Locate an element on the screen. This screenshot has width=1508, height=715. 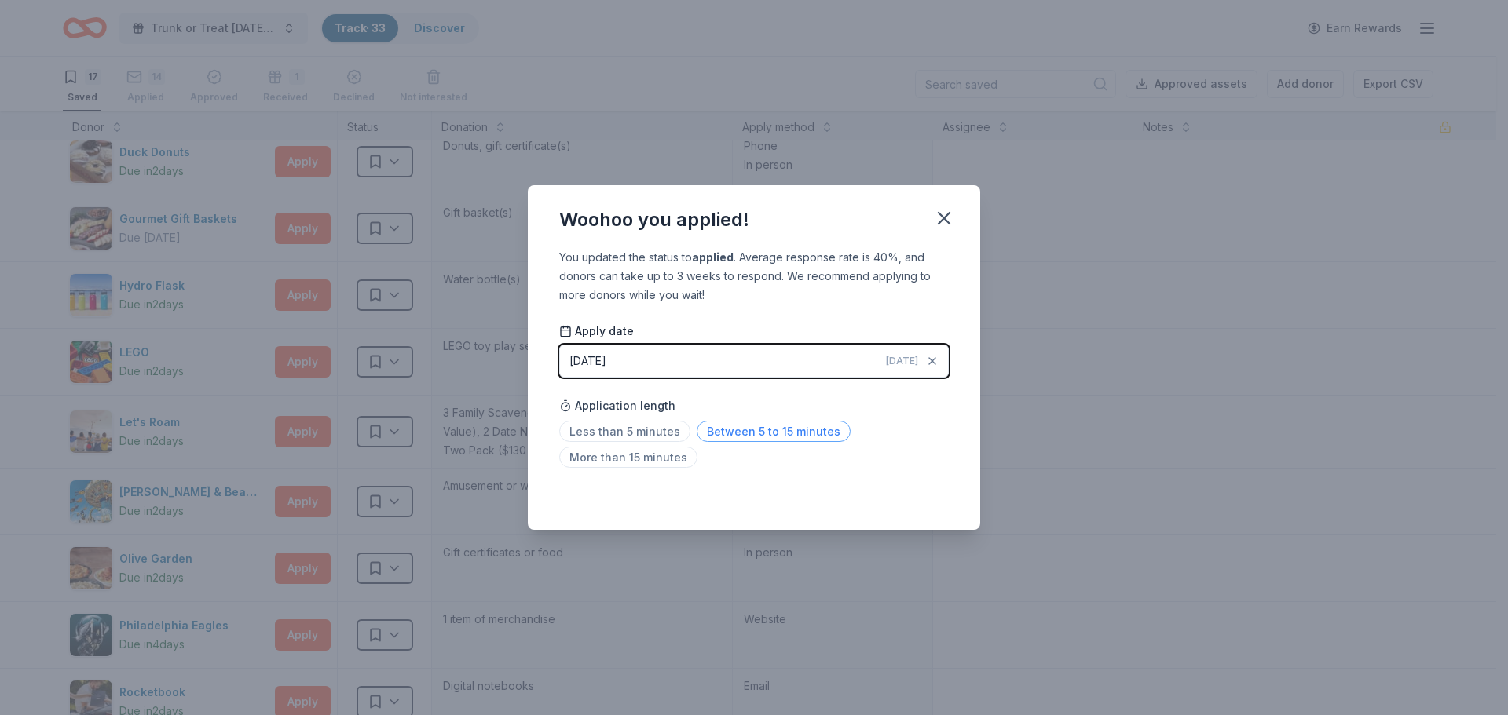
span: Less than 5 minutes is located at coordinates (624, 431).